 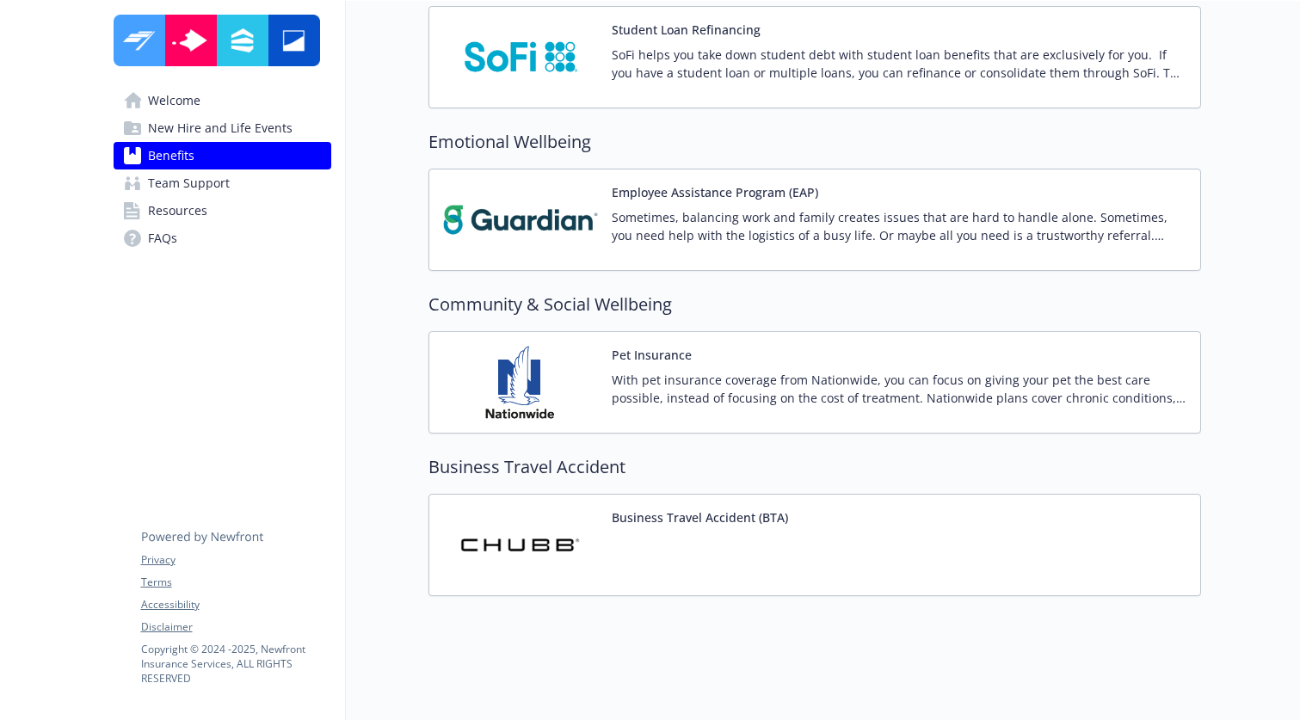 What do you see at coordinates (651, 354) in the screenshot?
I see `button: Pet Insurance` at bounding box center [651, 354].